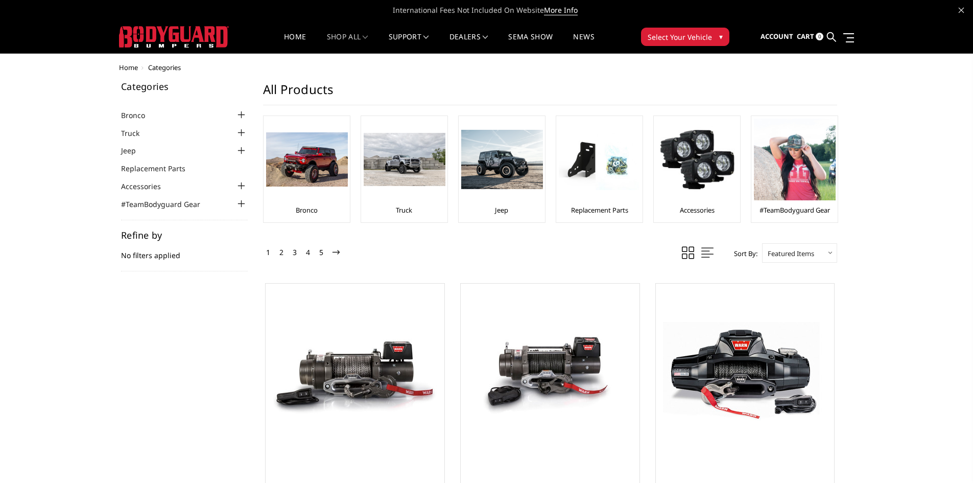 The image size is (973, 483). What do you see at coordinates (680, 37) in the screenshot?
I see `span: Select Your Vehicle` at bounding box center [680, 37].